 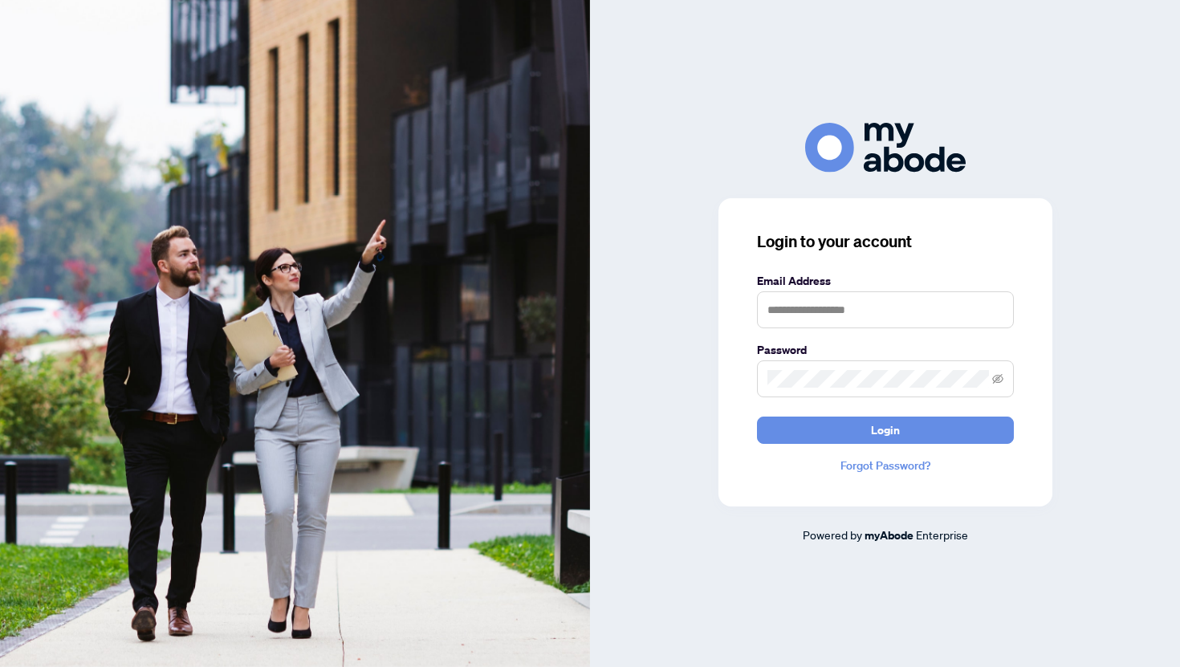 What do you see at coordinates (941, 534) in the screenshot?
I see `span: Enterprise` at bounding box center [941, 534].